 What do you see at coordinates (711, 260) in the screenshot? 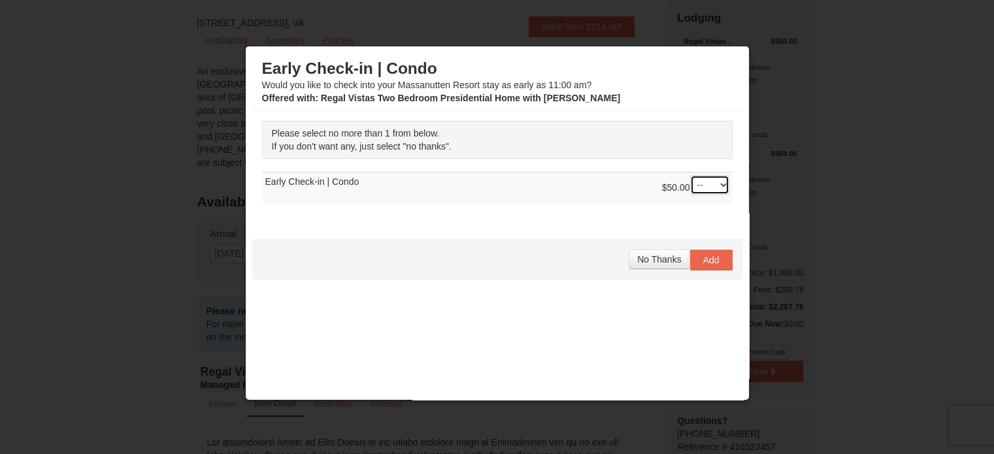
I see `button: Add` at bounding box center [711, 260].